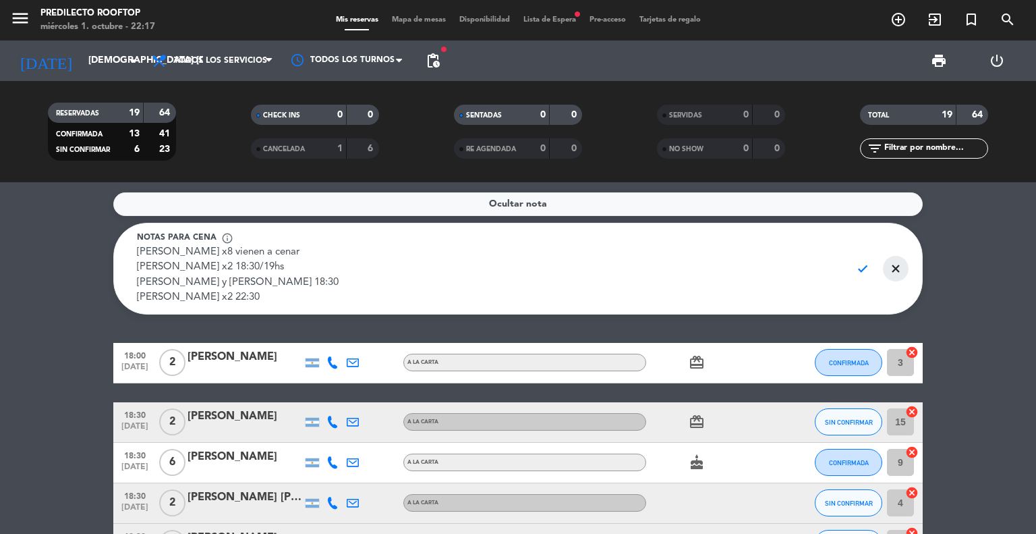 This screenshot has width=1036, height=534. Describe the element at coordinates (419, 20) in the screenshot. I see `span: Mapa de mesas` at that location.